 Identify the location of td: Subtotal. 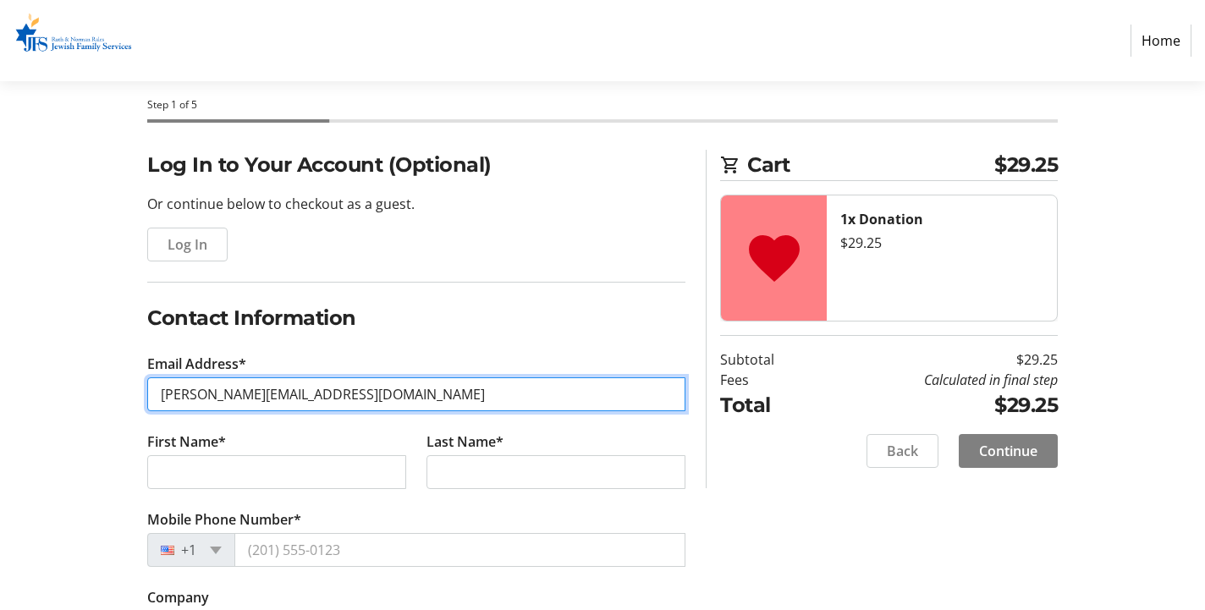
(768, 360).